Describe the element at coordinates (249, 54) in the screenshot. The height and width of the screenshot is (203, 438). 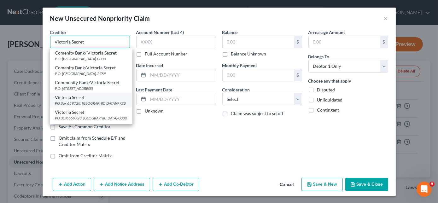
I see `label: Balance Unknown` at that location.